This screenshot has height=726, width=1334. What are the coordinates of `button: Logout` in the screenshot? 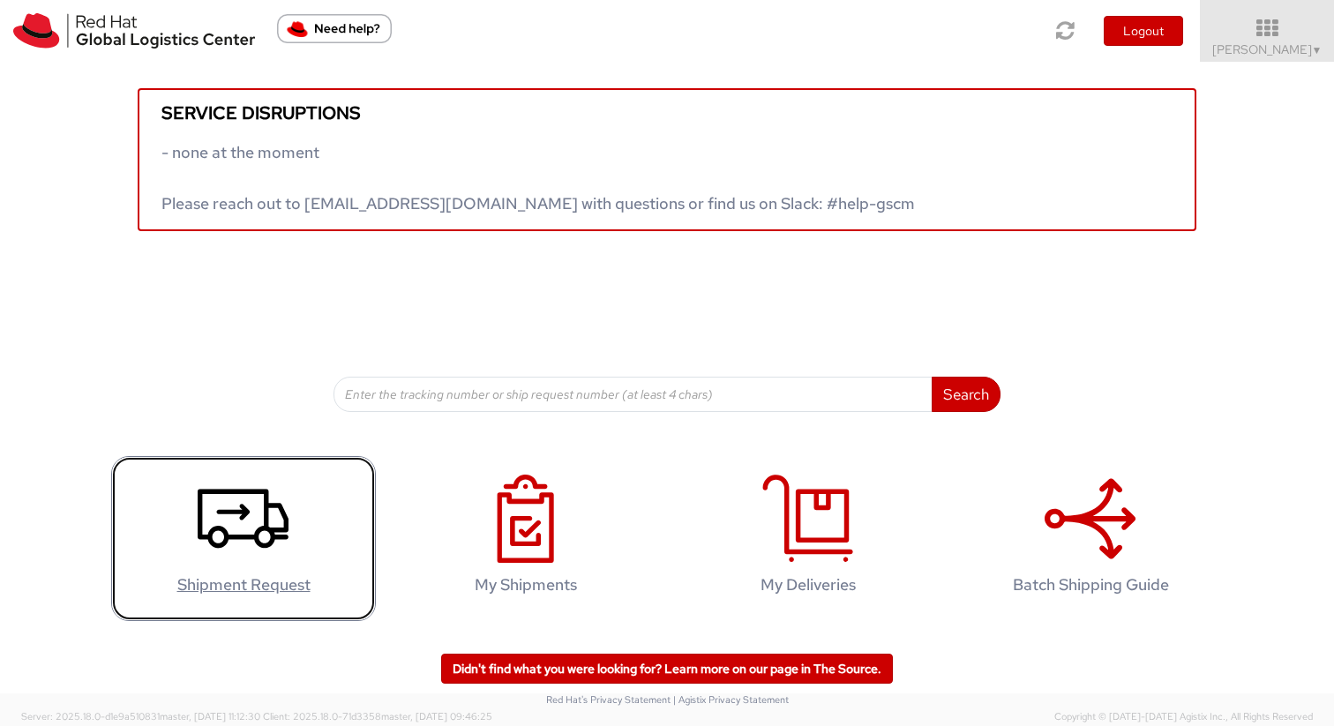 It's located at (1143, 31).